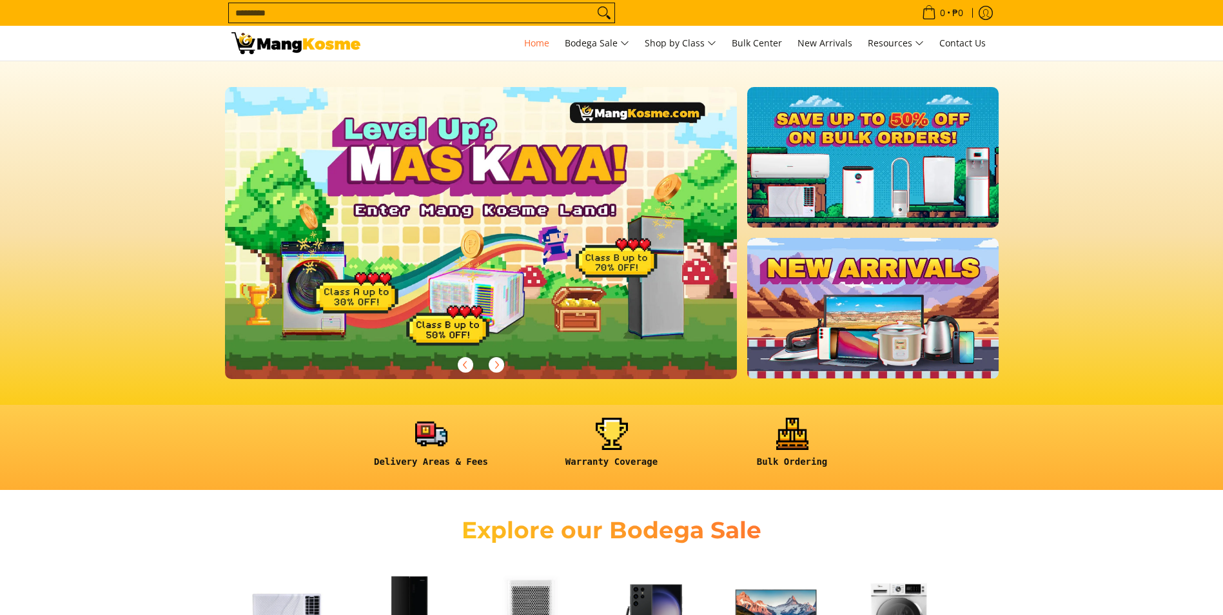  I want to click on span: Bodega Sale, so click(597, 43).